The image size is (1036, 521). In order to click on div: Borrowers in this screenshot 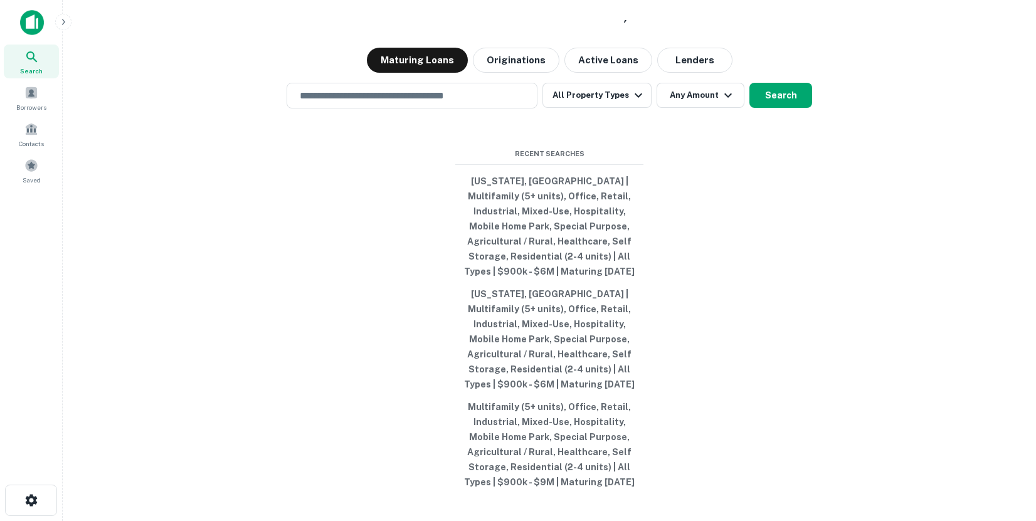, I will do `click(31, 98)`.